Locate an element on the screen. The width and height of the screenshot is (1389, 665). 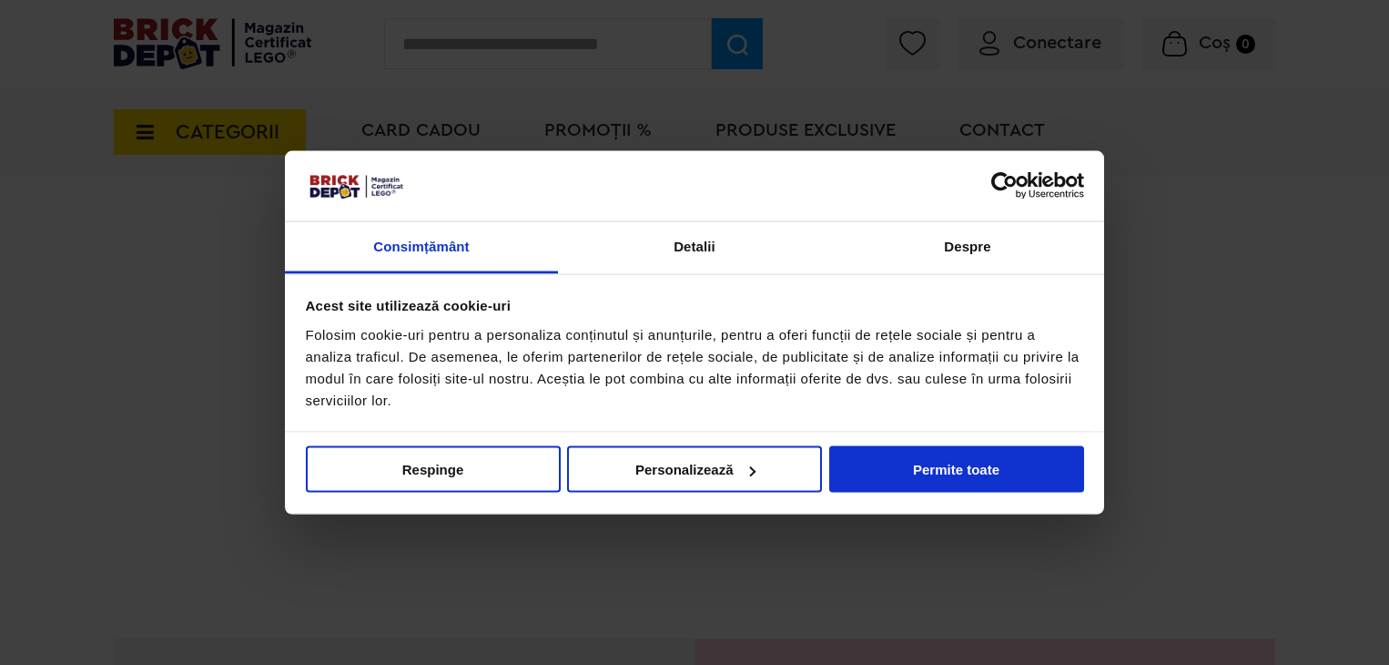
a: Despre is located at coordinates (968, 247).